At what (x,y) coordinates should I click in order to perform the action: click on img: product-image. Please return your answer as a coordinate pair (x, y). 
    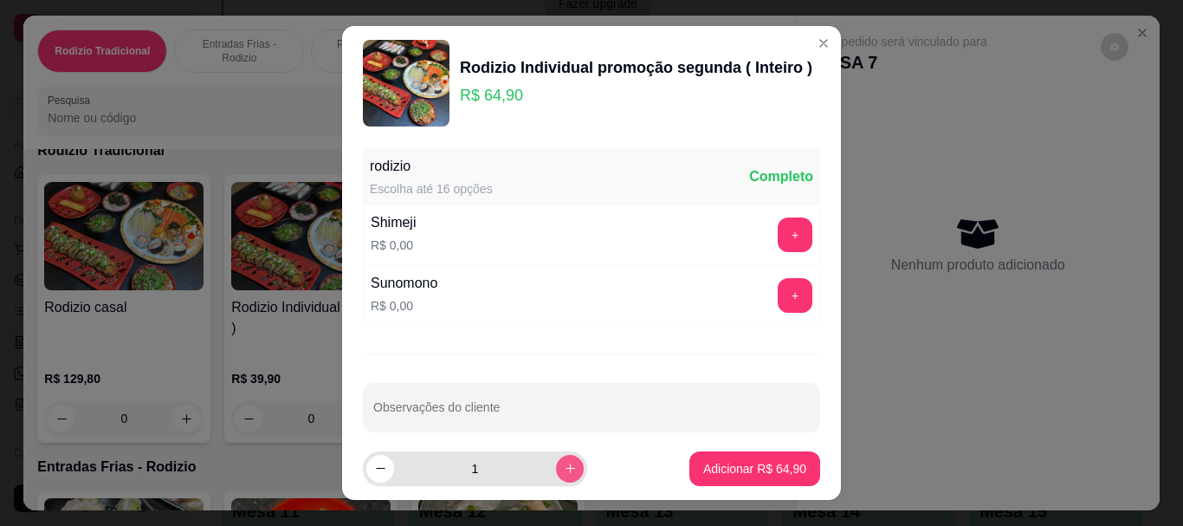
    Looking at the image, I should click on (406, 83).